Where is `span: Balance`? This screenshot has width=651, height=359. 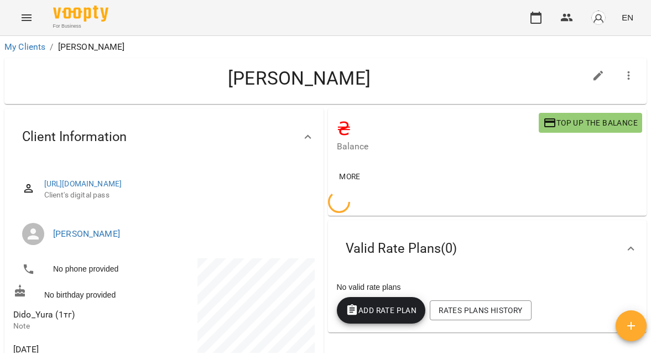
span: Balance is located at coordinates (438, 147).